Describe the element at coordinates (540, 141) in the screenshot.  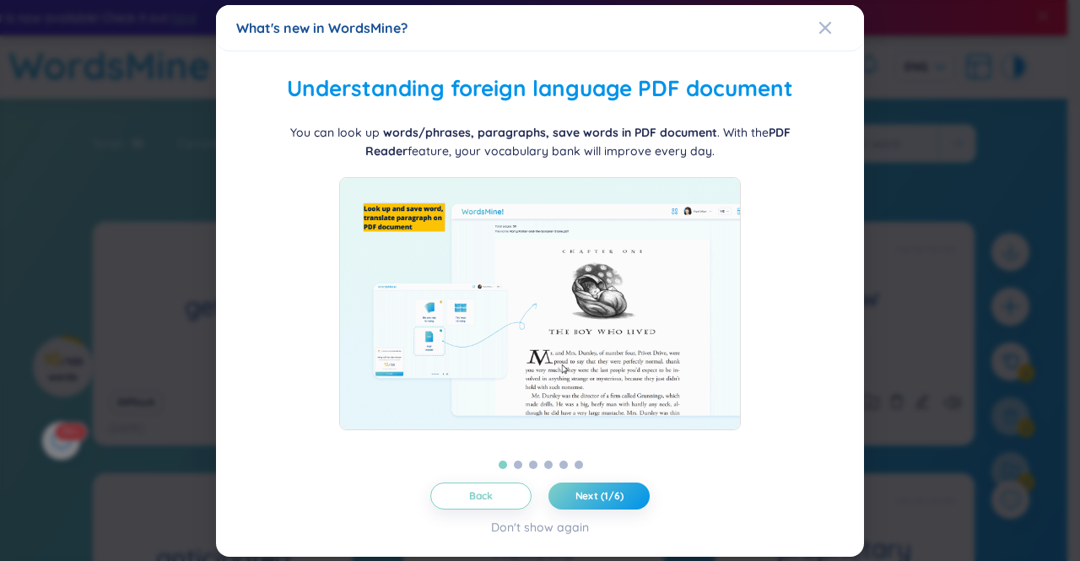
I see `span: You can look up . With the feature, your vocabulary bank will improve every day.` at that location.